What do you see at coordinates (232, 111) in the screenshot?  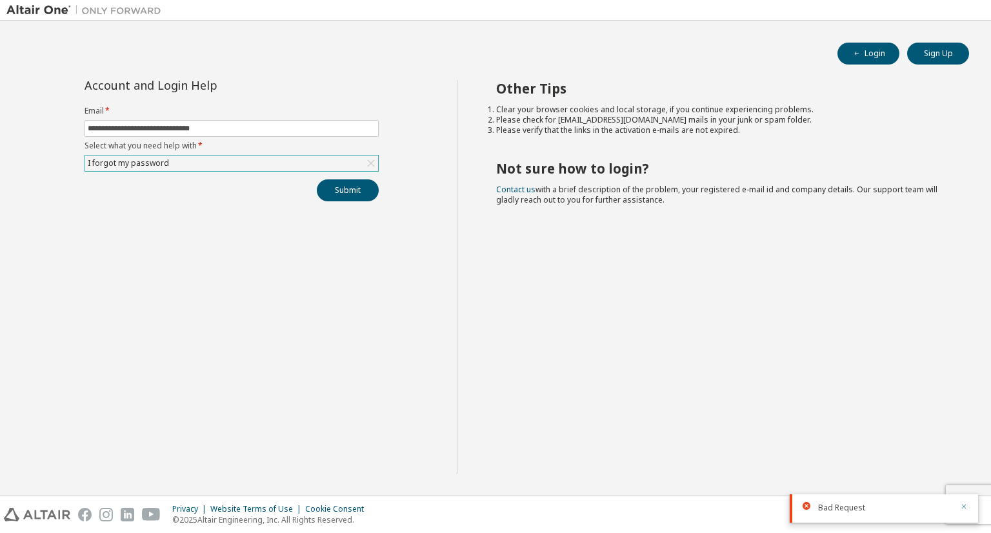 I see `label: Email` at bounding box center [232, 111].